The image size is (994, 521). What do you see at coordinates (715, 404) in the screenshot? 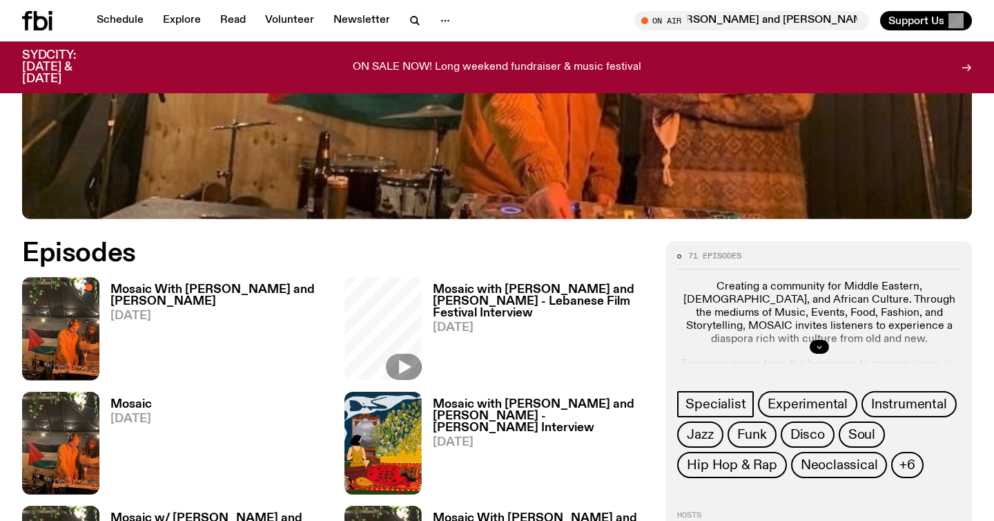
I see `span: Specialist` at bounding box center [715, 404].